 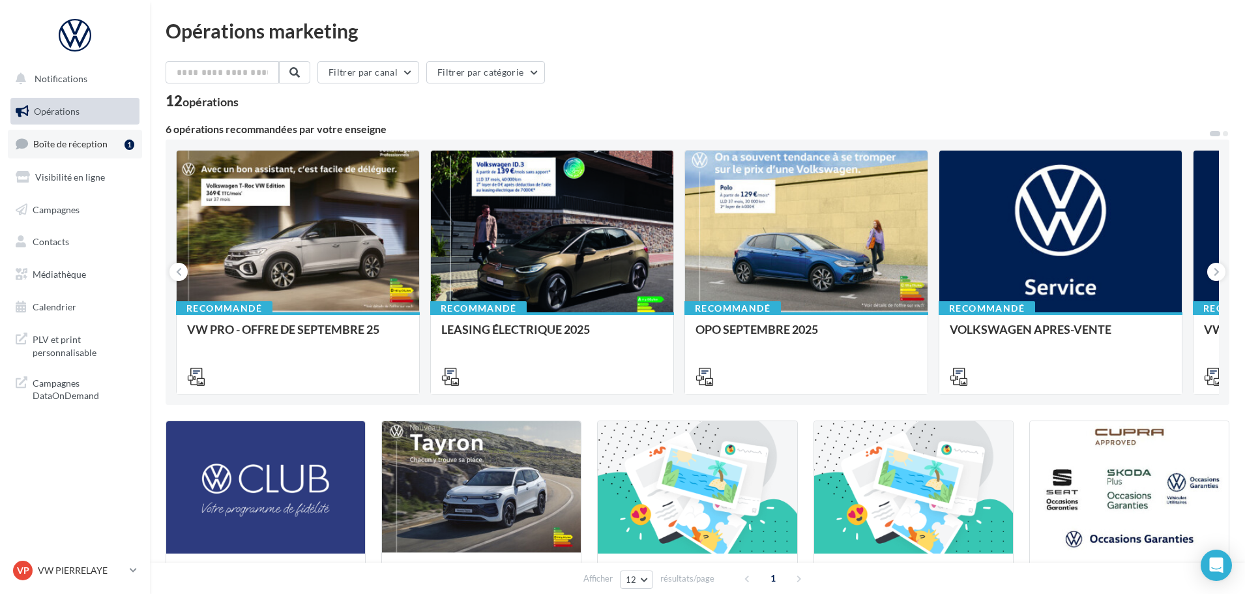 I want to click on span: résultats/page, so click(x=687, y=578).